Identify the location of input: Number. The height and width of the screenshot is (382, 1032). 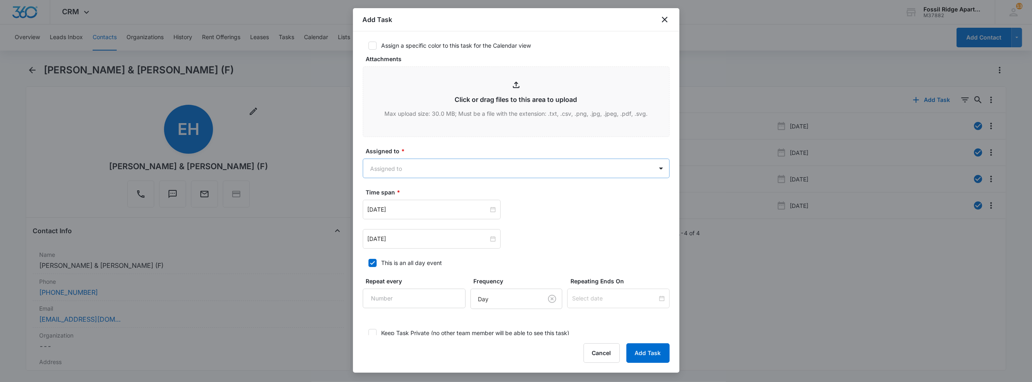
(414, 299).